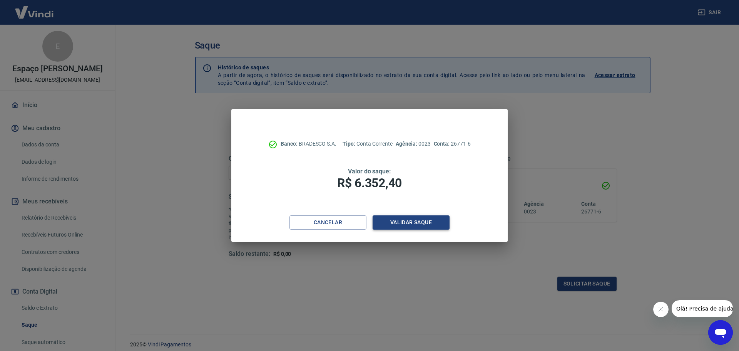 This screenshot has height=351, width=739. Describe the element at coordinates (452, 144) in the screenshot. I see `p: 26771-6` at that location.